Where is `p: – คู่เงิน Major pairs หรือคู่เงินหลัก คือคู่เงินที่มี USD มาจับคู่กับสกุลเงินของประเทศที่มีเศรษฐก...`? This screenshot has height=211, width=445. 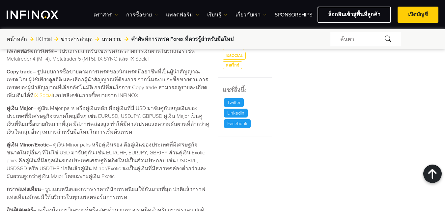 p: – คู่เงิน Major pairs หรือคู่เงินหลัก คือคู่เงินที่มี USD มาจับคู่กับสกุลเงินของประเทศที่มีเศรษฐก... is located at coordinates (108, 120).